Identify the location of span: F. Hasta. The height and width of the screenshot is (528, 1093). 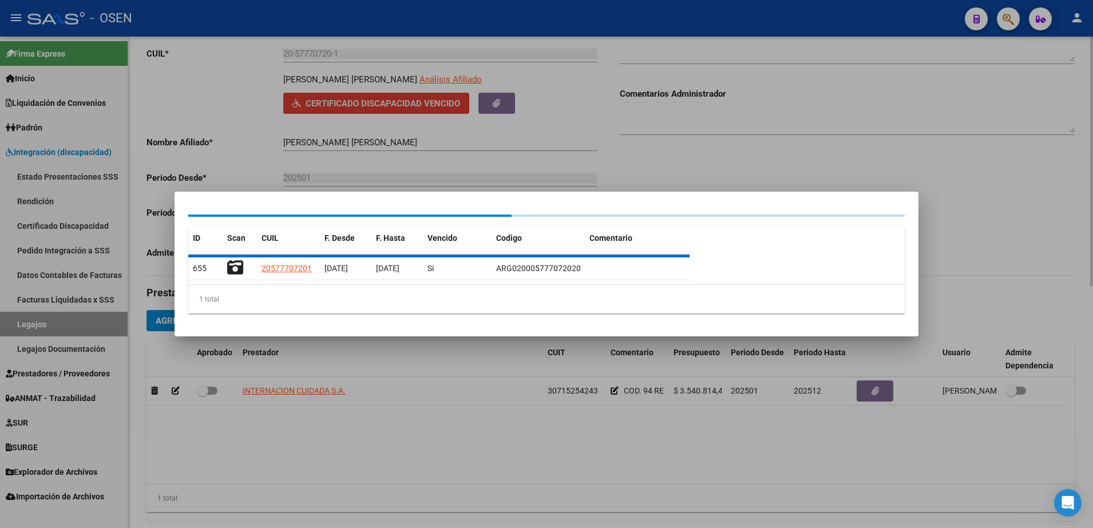
(390, 238).